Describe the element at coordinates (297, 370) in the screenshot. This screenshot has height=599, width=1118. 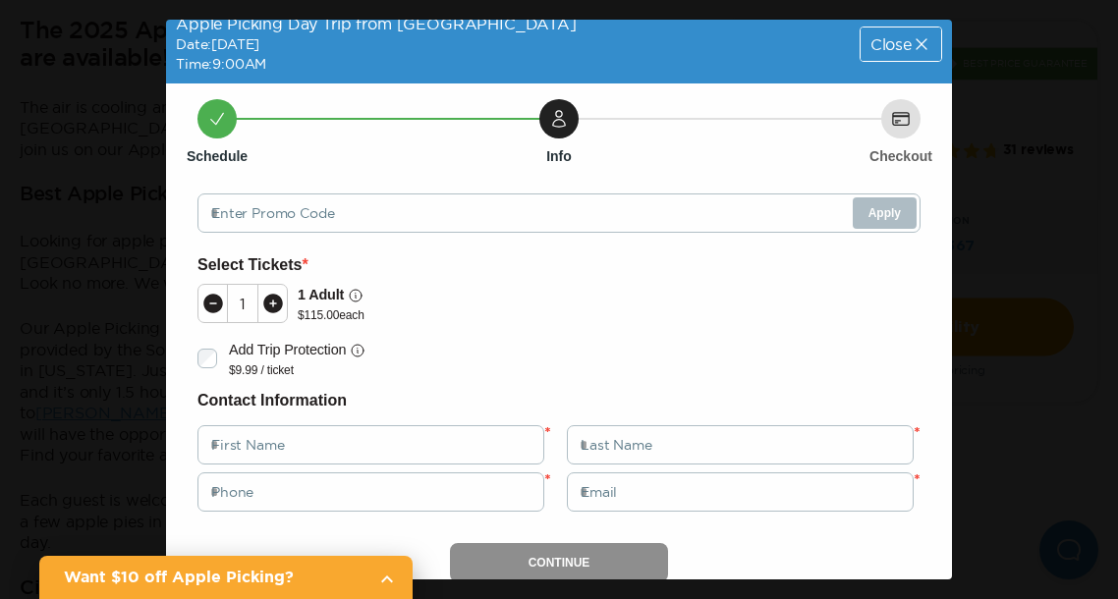
I see `p: $9.99 / ticket` at that location.